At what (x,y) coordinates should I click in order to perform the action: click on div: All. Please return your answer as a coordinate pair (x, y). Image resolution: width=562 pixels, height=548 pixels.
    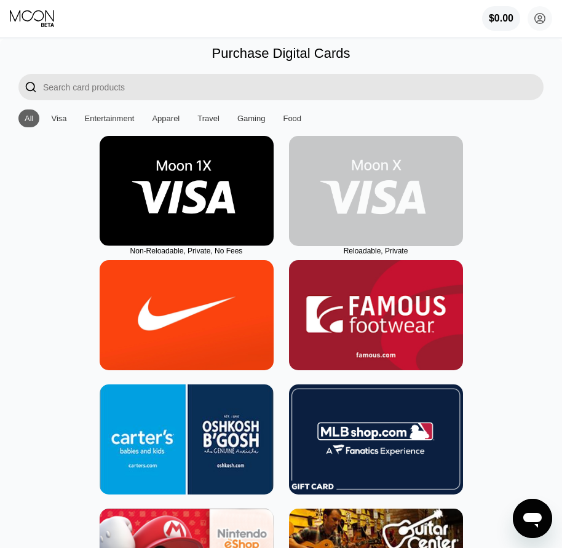
    Looking at the image, I should click on (29, 118).